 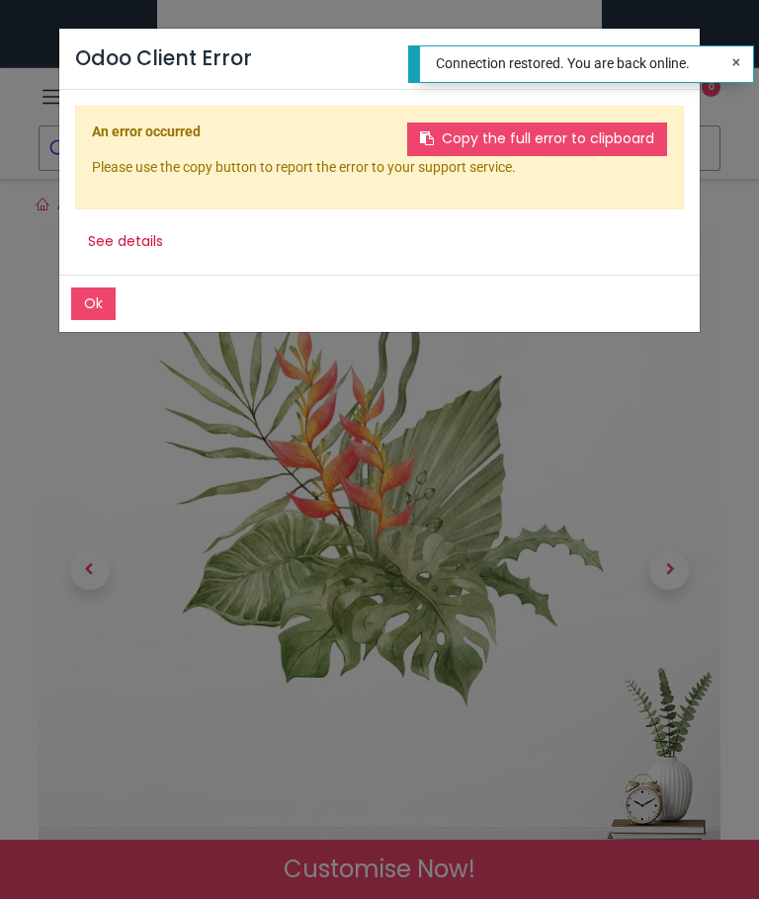 I want to click on button: Ok, so click(x=93, y=304).